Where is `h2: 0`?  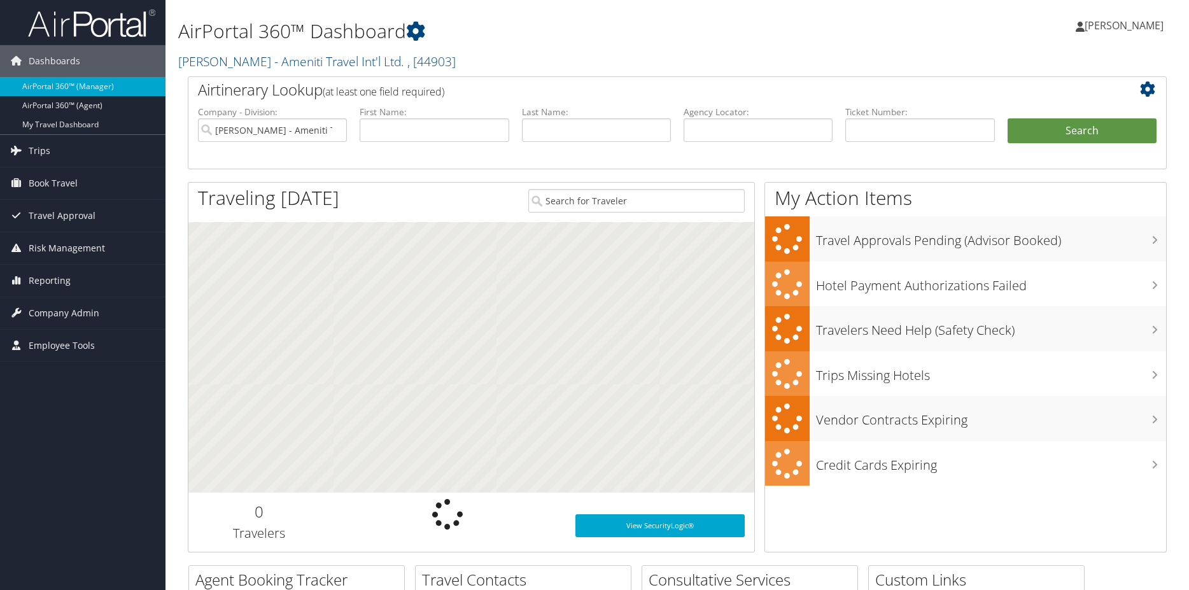
h2: 0 is located at coordinates (259, 512).